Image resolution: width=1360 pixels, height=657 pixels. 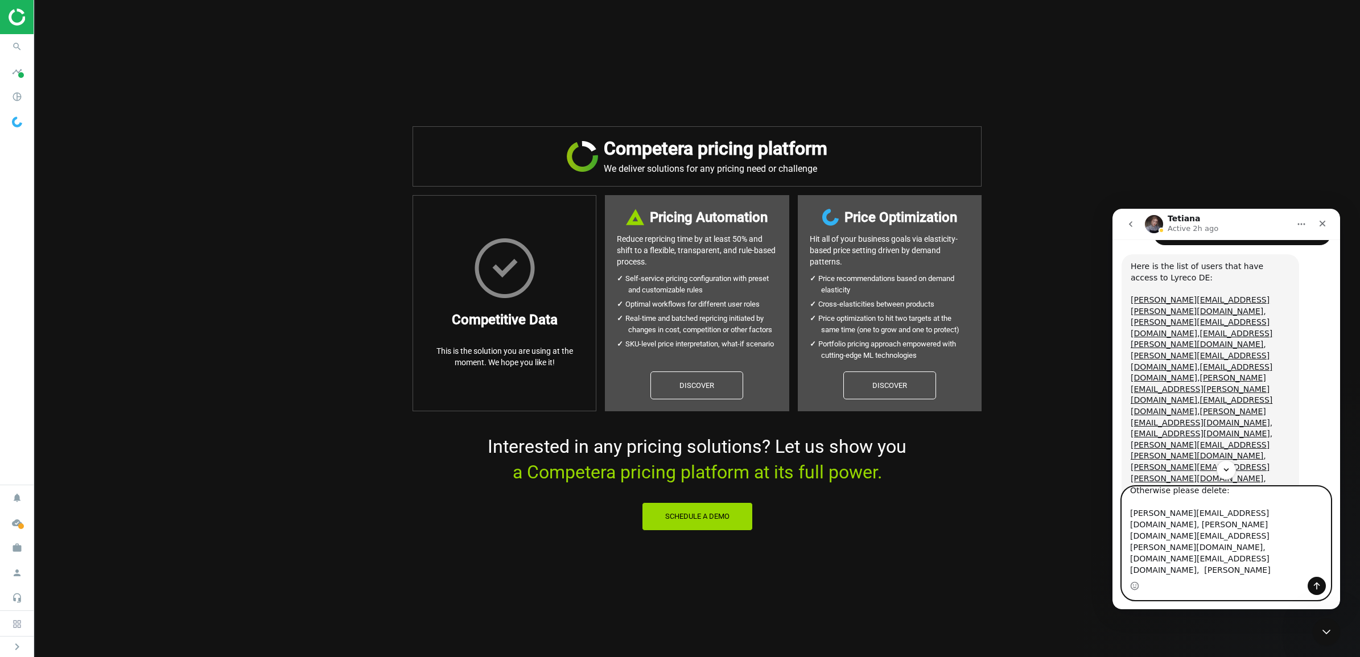 I want to click on li: Portfolio pricing approach empowered with cutting-edge ML technologies, so click(x=895, y=350).